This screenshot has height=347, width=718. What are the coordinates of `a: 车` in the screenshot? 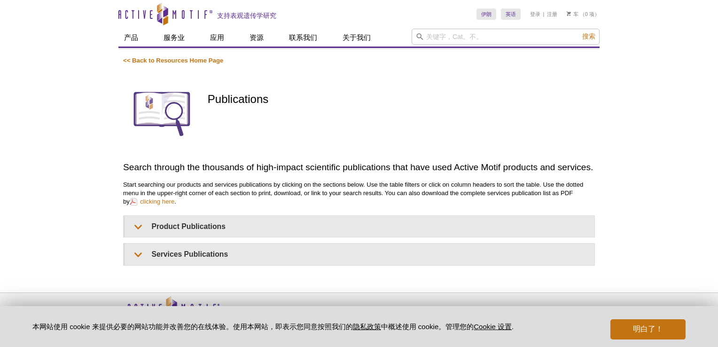 It's located at (573, 14).